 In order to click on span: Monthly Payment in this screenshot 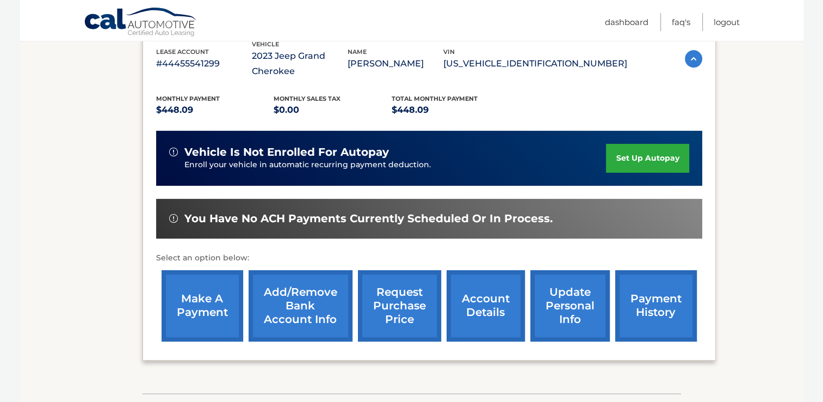, I will do `click(188, 98)`.